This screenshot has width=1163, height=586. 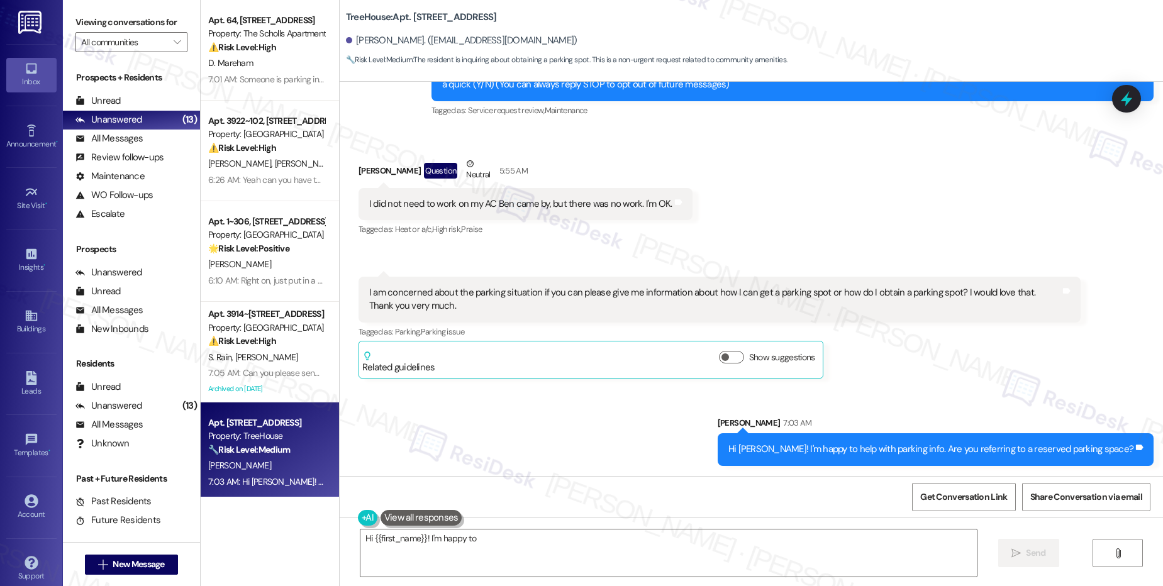 I want to click on div: Review follow-ups, so click(x=119, y=157).